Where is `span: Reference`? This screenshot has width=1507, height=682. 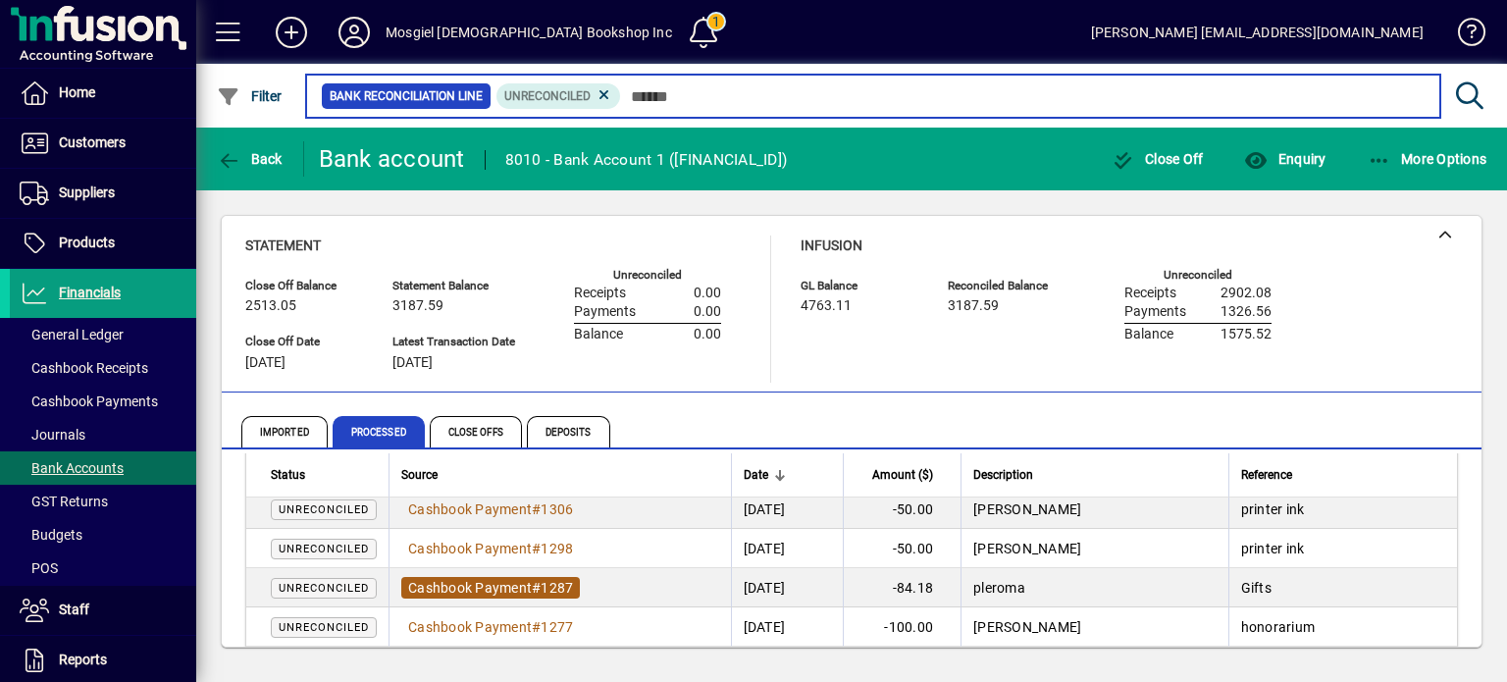 span: Reference is located at coordinates (1266, 475).